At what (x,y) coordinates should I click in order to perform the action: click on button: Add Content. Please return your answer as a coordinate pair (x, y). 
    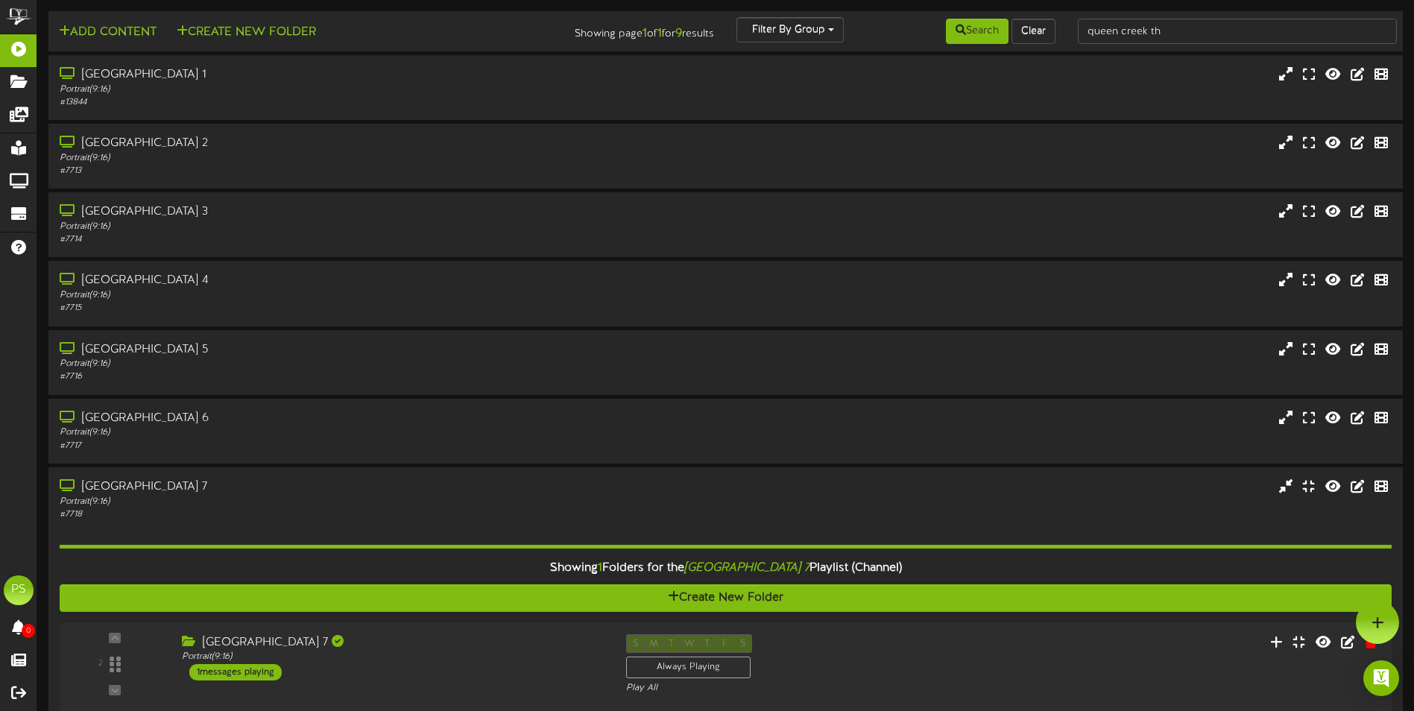
    Looking at the image, I should click on (107, 32).